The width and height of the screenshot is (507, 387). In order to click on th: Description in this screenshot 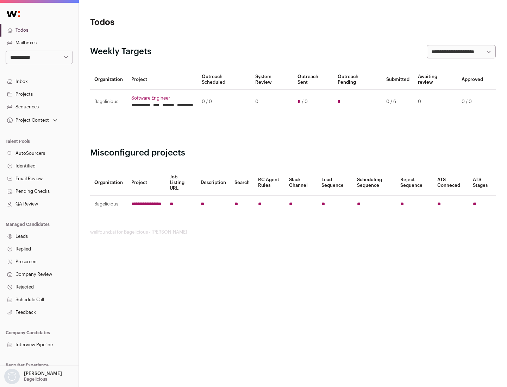, I will do `click(213, 183)`.